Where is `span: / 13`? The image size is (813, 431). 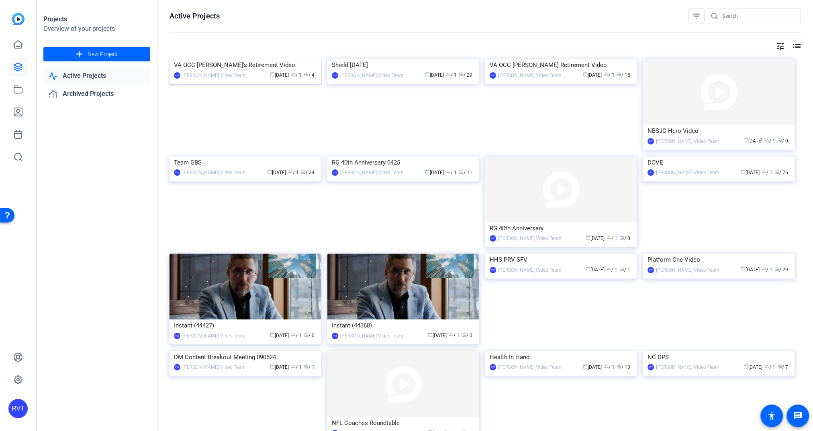 span: / 13 is located at coordinates (623, 367).